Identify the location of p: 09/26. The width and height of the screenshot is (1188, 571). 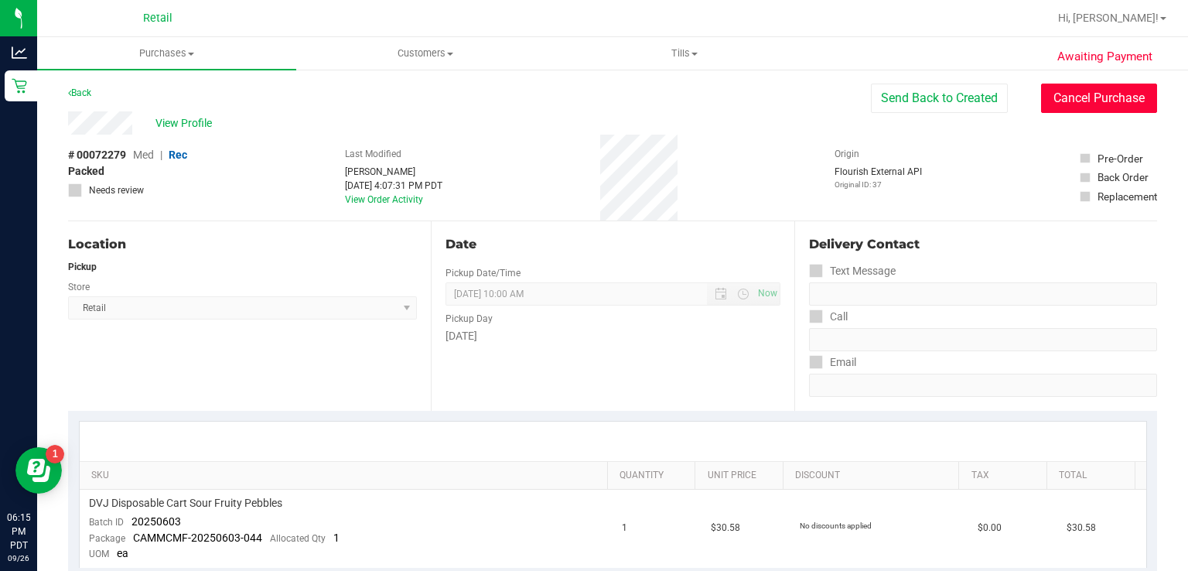
(19, 558).